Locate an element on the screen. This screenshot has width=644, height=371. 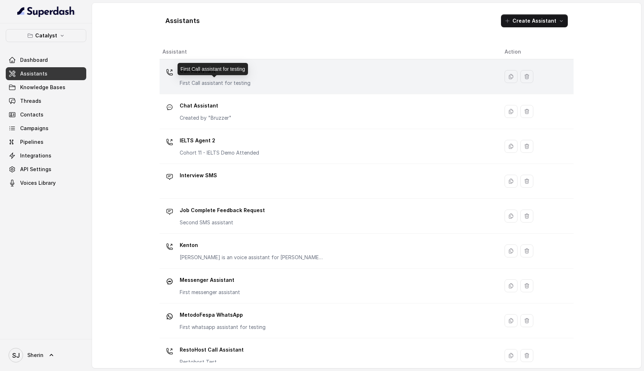
a: Campaigns is located at coordinates (46, 128).